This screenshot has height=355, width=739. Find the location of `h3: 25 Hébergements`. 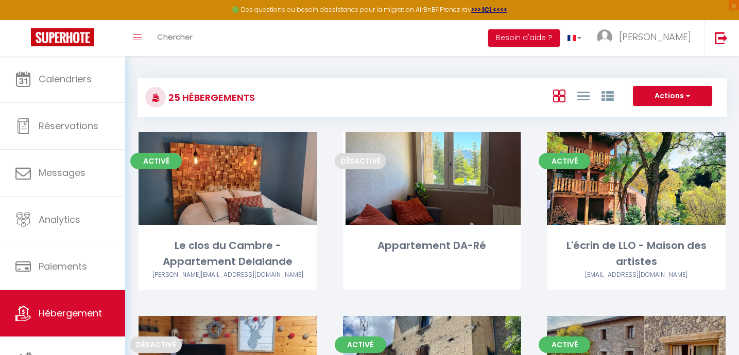

h3: 25 Hébergements is located at coordinates (210, 97).